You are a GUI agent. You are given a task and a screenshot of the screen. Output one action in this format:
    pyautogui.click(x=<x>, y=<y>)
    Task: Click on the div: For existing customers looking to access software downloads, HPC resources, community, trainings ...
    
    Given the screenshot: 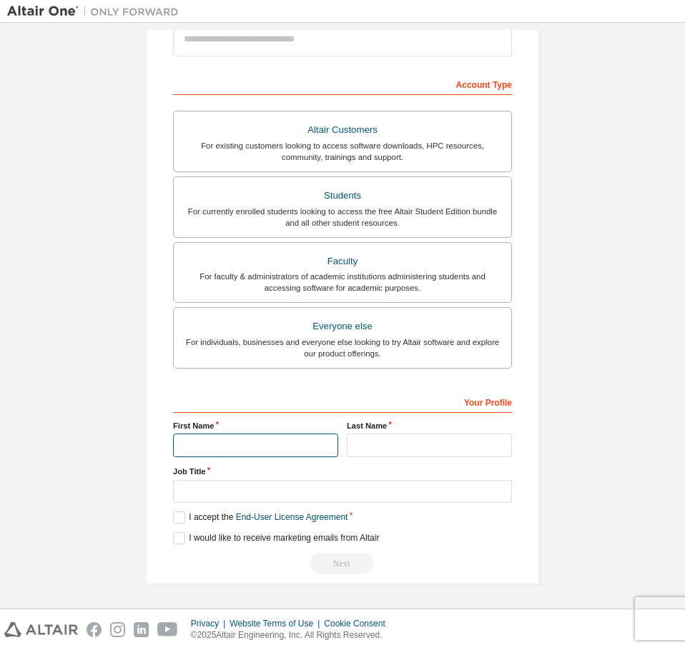 What is the action you would take?
    pyautogui.click(x=342, y=151)
    